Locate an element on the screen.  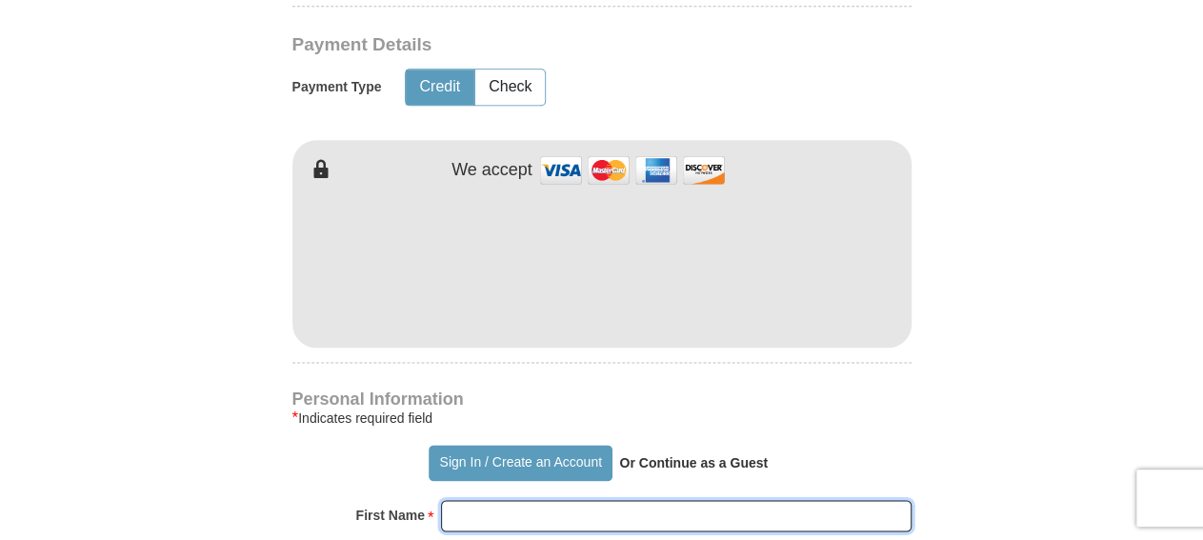
strong: First Name is located at coordinates (390, 515).